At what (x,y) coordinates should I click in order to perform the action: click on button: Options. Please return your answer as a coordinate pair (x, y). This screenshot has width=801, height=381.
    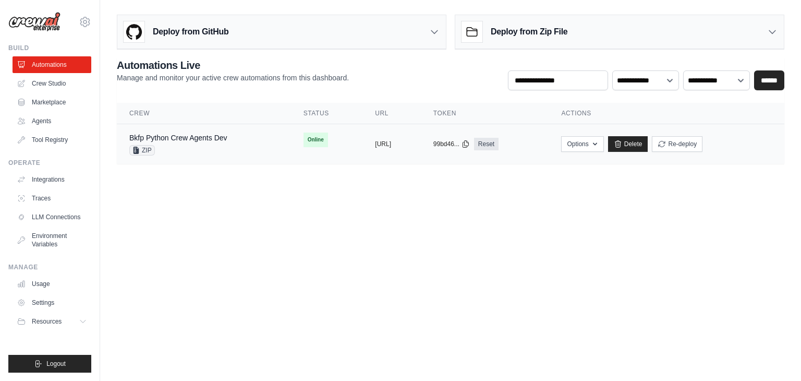
    Looking at the image, I should click on (582, 144).